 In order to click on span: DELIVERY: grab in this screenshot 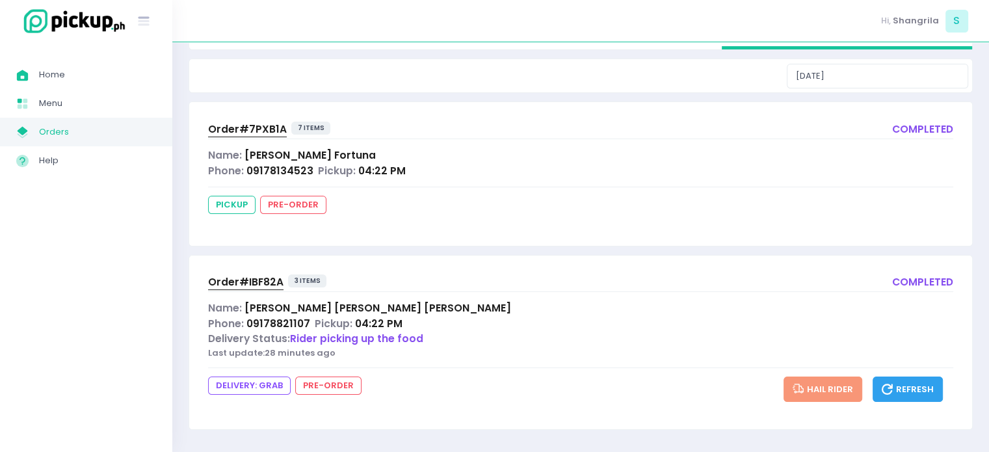, I will do `click(249, 385)`.